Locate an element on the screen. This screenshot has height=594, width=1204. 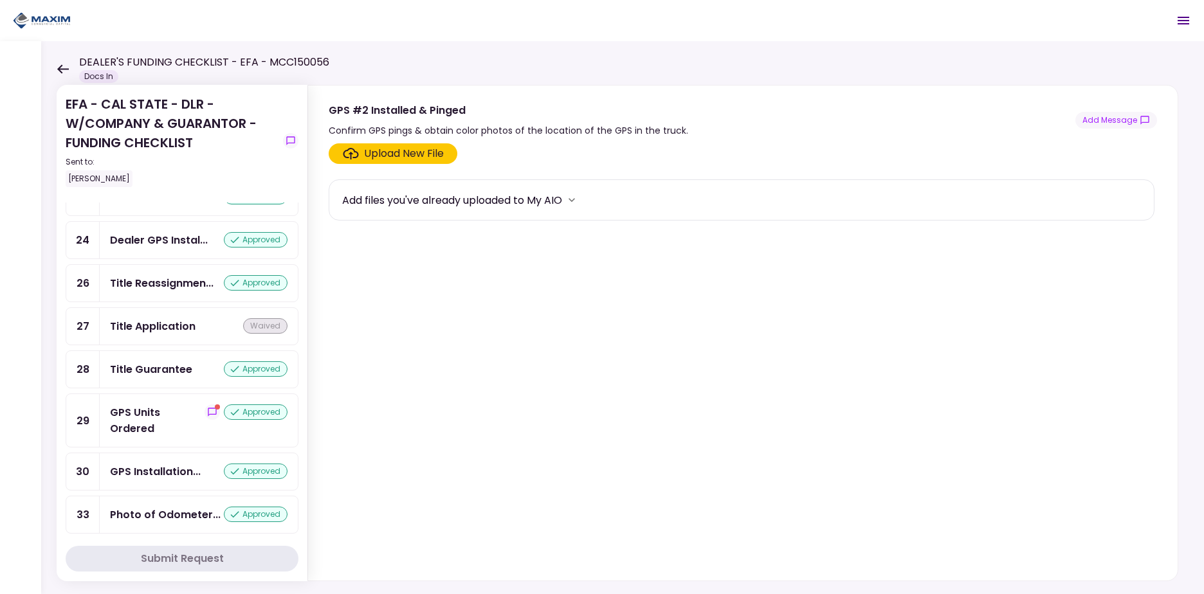
a: 33Photo of Odometer or Reefer hoursapproved is located at coordinates (182, 515).